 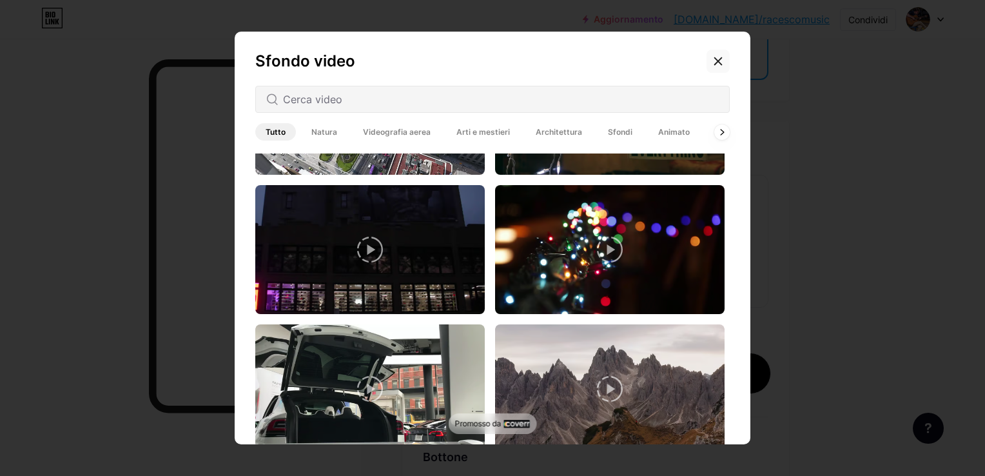 What do you see at coordinates (483, 131) in the screenshot?
I see `span: Arti e mestieri` at bounding box center [483, 131].